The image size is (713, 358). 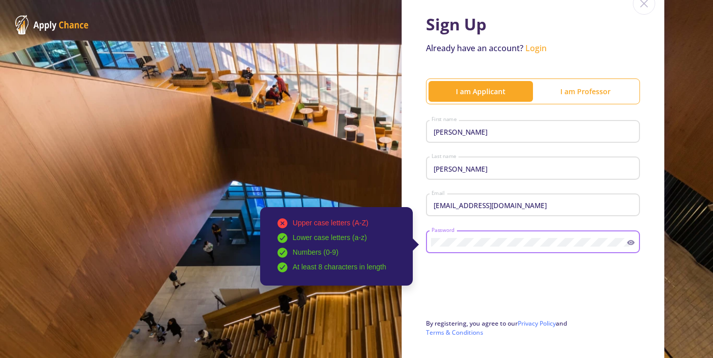 I want to click on p: Already have an account?, so click(x=533, y=48).